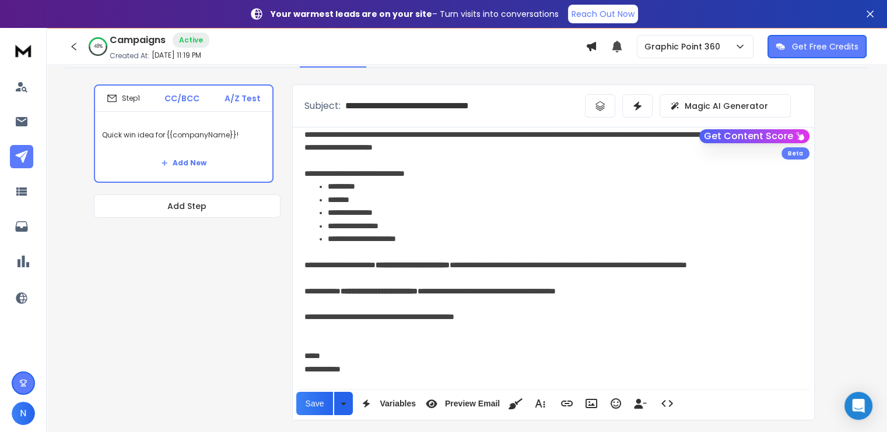 Image resolution: width=887 pixels, height=432 pixels. What do you see at coordinates (603, 14) in the screenshot?
I see `p: Reach Out Now` at bounding box center [603, 14].